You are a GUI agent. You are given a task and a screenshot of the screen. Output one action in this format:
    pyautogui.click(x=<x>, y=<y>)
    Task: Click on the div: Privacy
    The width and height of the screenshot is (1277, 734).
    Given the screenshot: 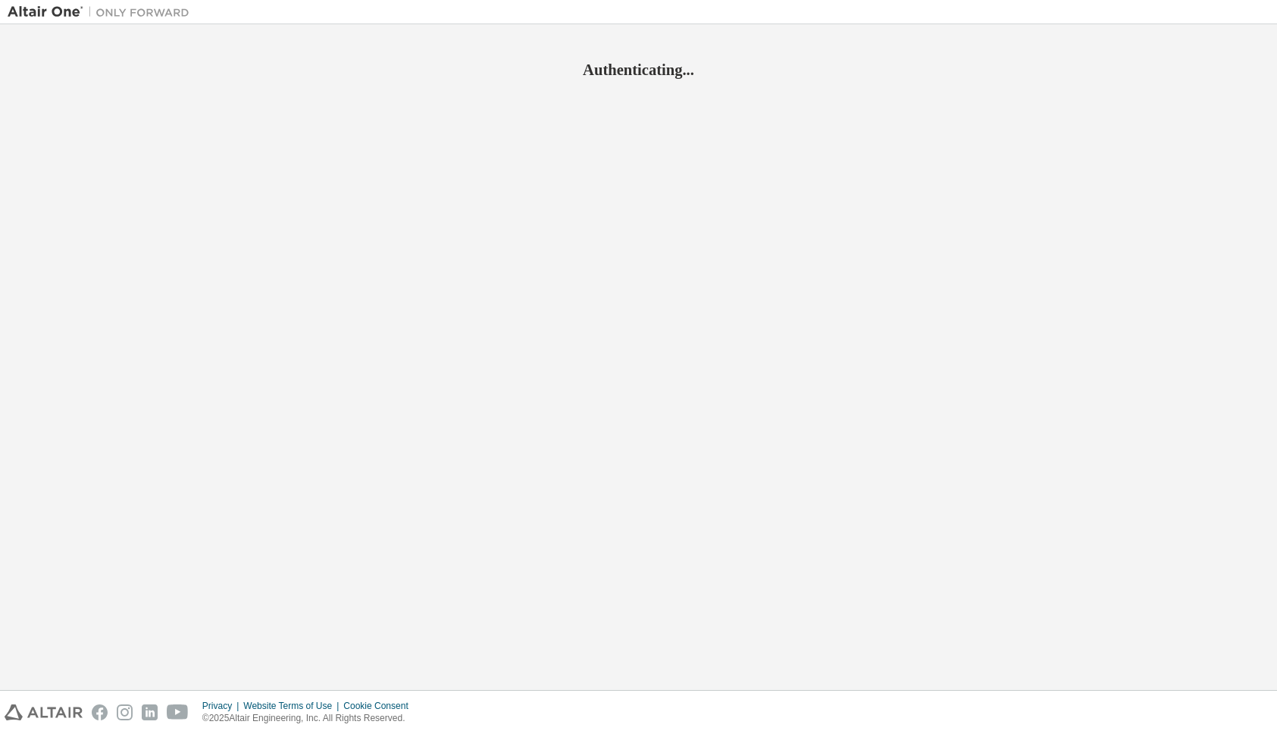 What is the action you would take?
    pyautogui.click(x=223, y=706)
    